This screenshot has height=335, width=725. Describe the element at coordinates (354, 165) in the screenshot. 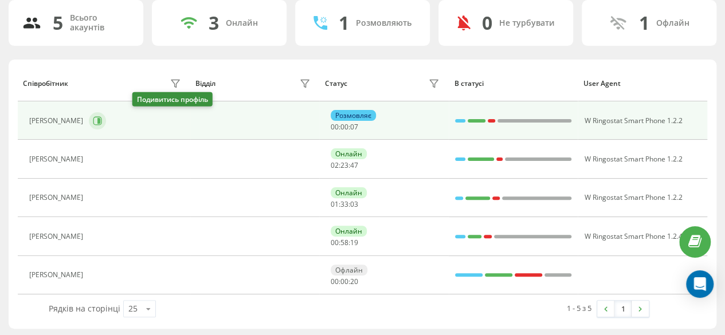

I see `span: 47` at that location.